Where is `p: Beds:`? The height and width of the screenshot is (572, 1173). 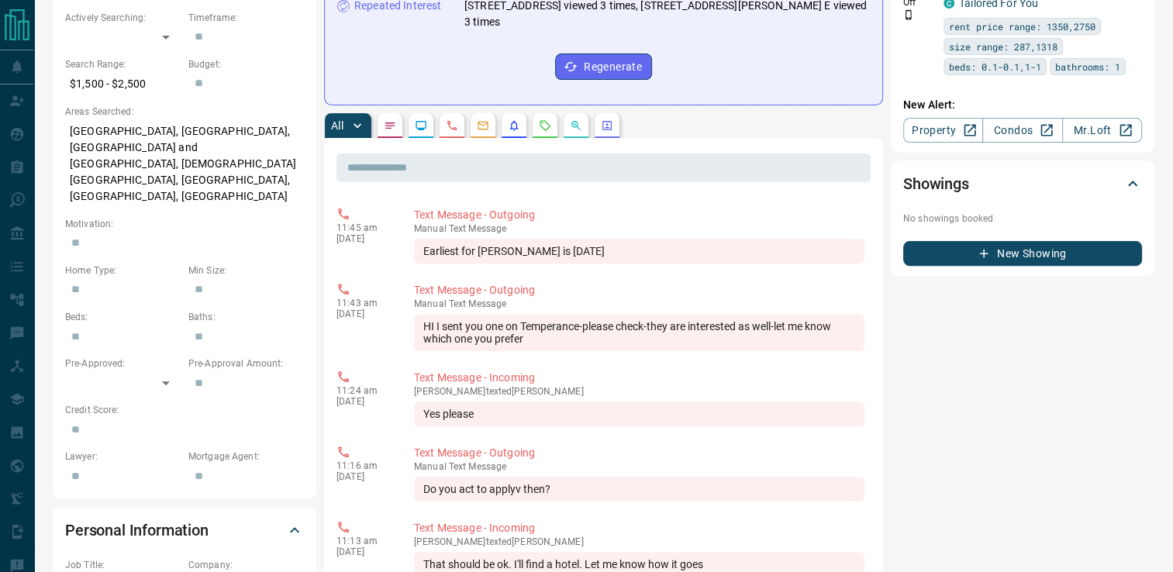
p: Beds: is located at coordinates (123, 317).